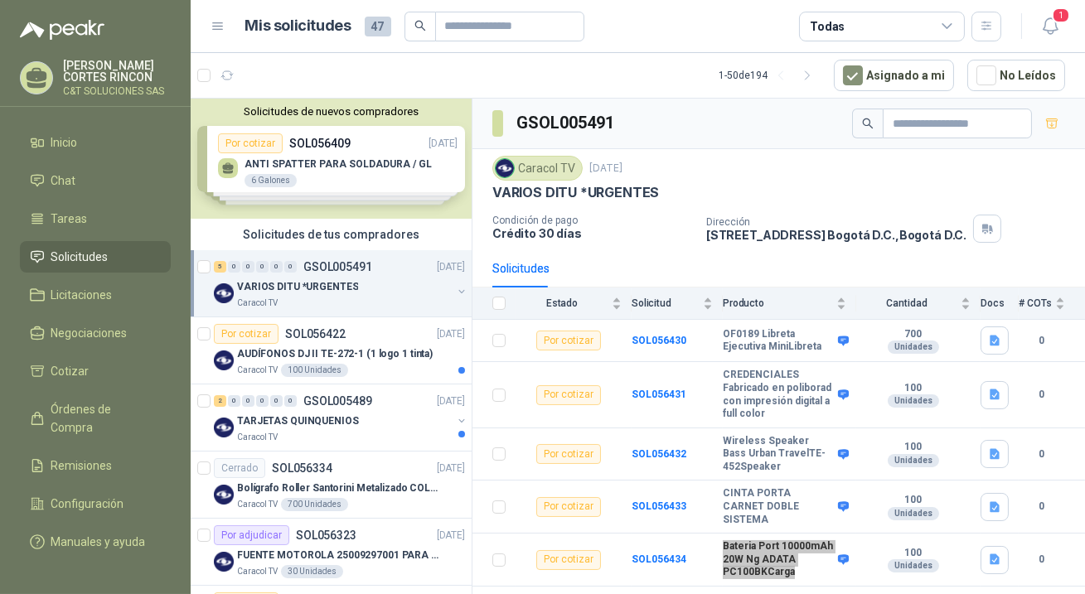 Image resolution: width=1085 pixels, height=594 pixels. I want to click on span: Cotizar, so click(70, 371).